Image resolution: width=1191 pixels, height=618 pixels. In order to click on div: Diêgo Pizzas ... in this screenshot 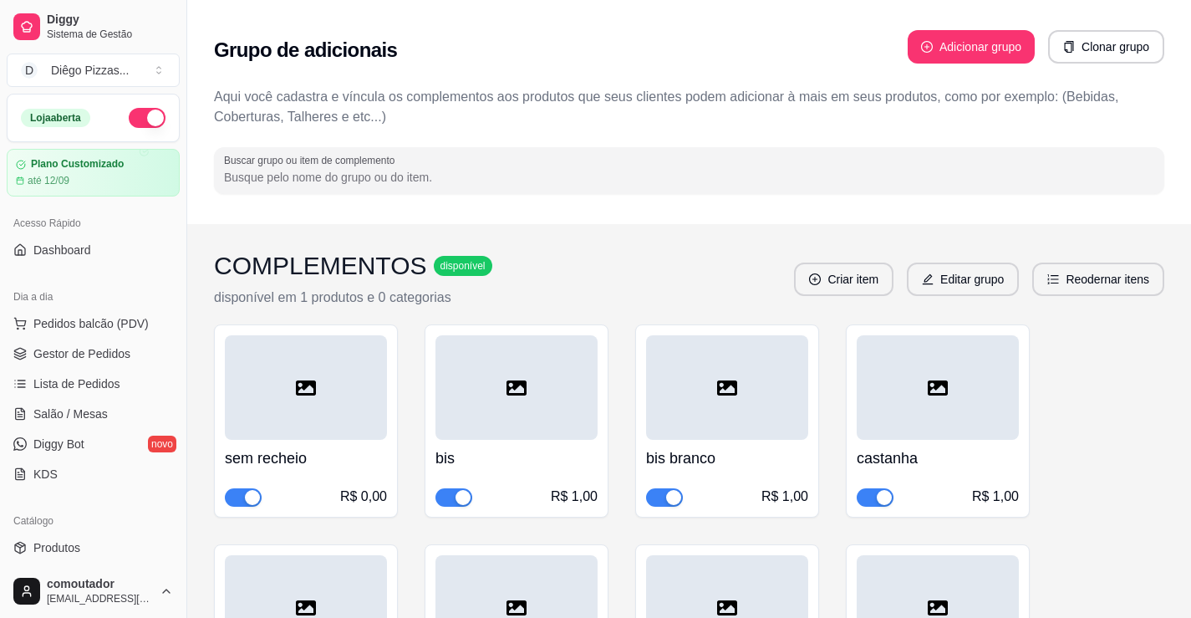, I will do `click(89, 70)`.